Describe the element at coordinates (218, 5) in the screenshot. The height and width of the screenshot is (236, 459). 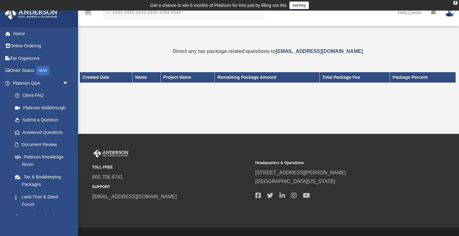
I see `div: Get a chance to win 6 months of Platinum for free just by filling out this` at that location.